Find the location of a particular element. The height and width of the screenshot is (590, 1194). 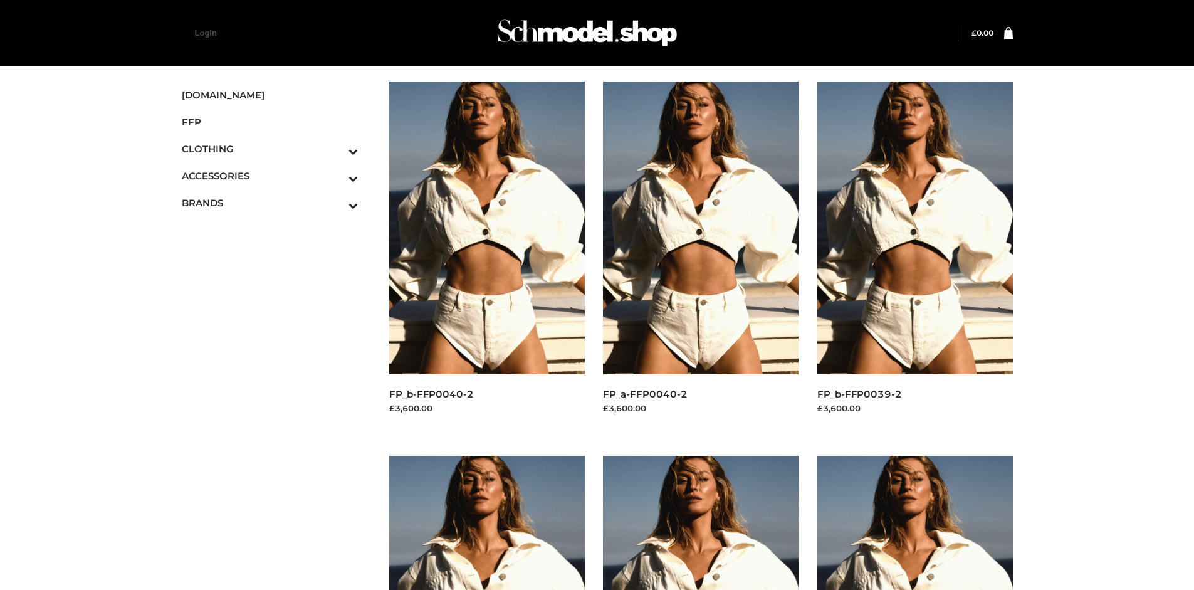

span: ACCESSORIES is located at coordinates (270, 176).